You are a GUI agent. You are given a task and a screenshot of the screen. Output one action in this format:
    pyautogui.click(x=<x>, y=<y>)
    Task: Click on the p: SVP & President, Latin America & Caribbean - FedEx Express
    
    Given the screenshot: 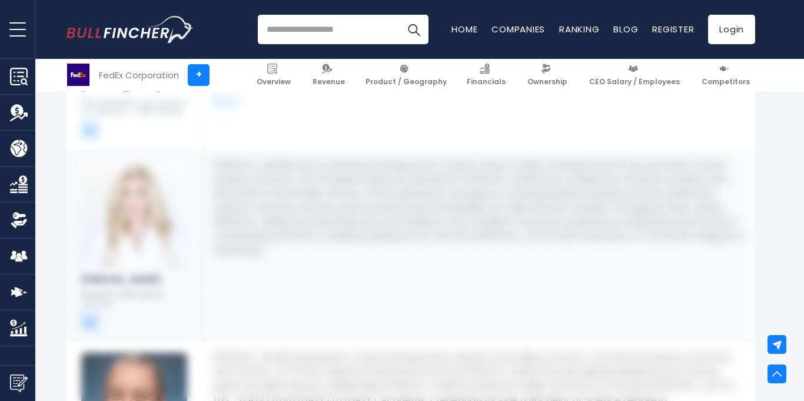 What is the action you would take?
    pyautogui.click(x=135, y=107)
    